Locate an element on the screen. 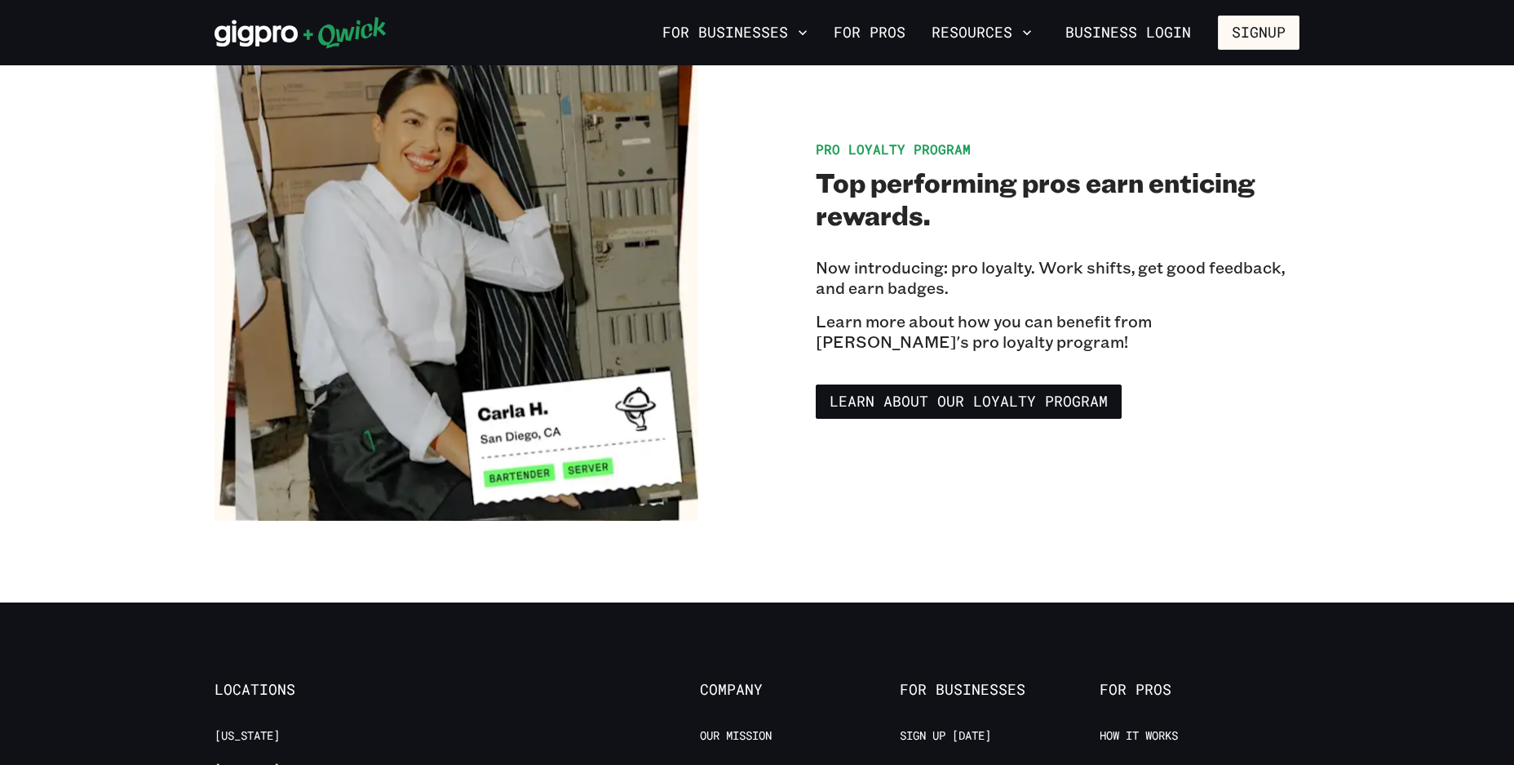 The width and height of the screenshot is (1514, 765). h2: Top performing pros earn enticing rewards. is located at coordinates (1057, 198).